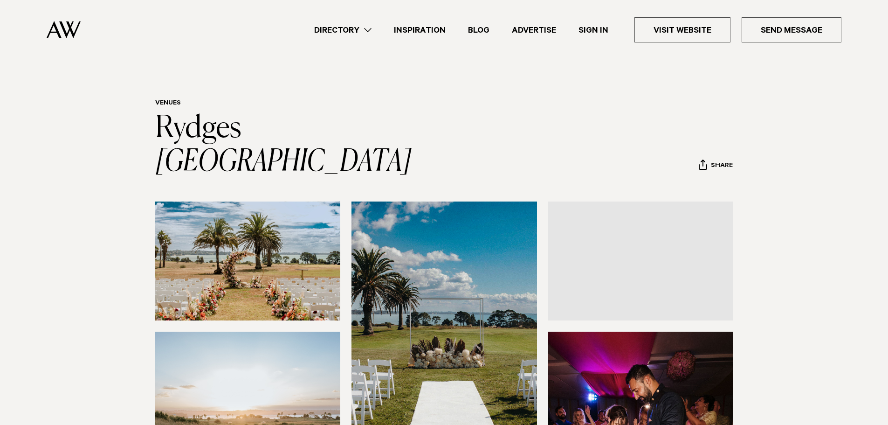 The height and width of the screenshot is (425, 888). I want to click on a: Venues, so click(168, 103).